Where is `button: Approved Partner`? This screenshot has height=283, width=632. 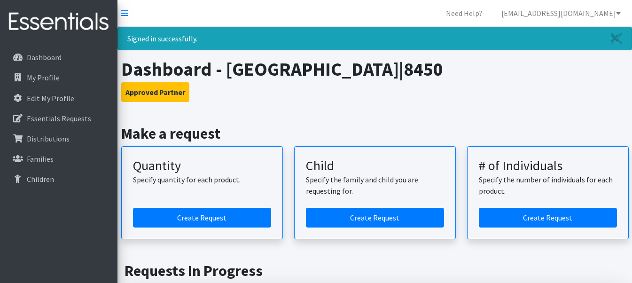
button: Approved Partner is located at coordinates (155, 92).